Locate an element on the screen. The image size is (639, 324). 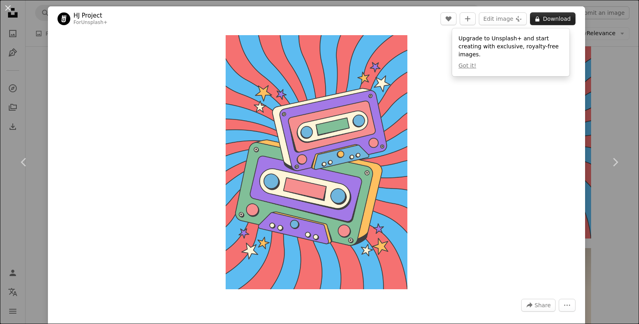
button: Zoom in on this image is located at coordinates (316, 162).